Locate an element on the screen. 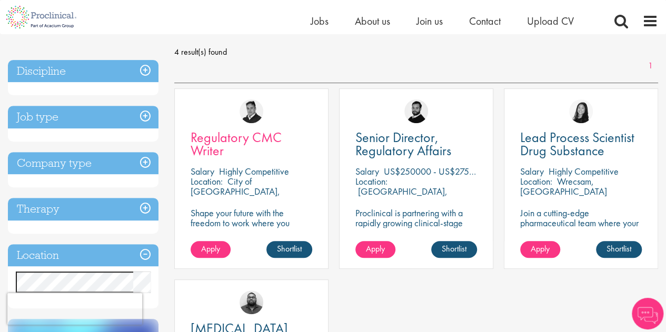 The height and width of the screenshot is (332, 666). p: Proclinical is partnering with a rapidly growing clinical-stage company advancing a high-potentia... is located at coordinates (416, 233).